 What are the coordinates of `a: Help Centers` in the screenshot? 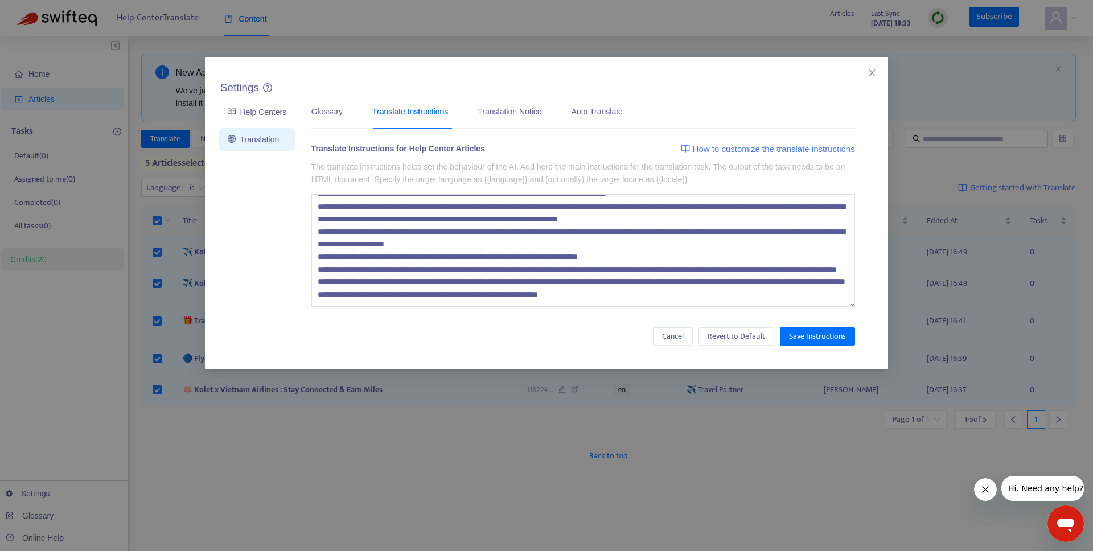 It's located at (257, 112).